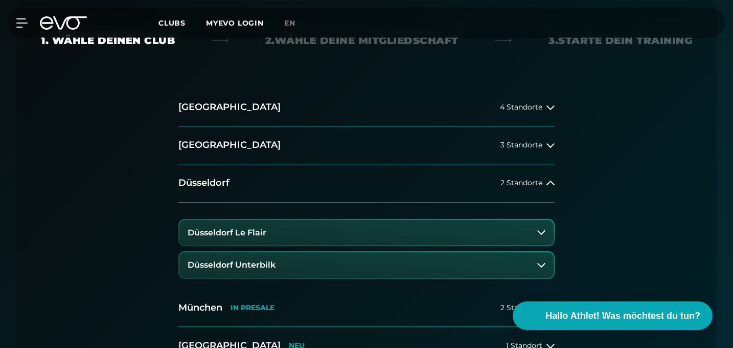 This screenshot has width=733, height=348. Describe the element at coordinates (182, 23) in the screenshot. I see `a: Clubs` at that location.